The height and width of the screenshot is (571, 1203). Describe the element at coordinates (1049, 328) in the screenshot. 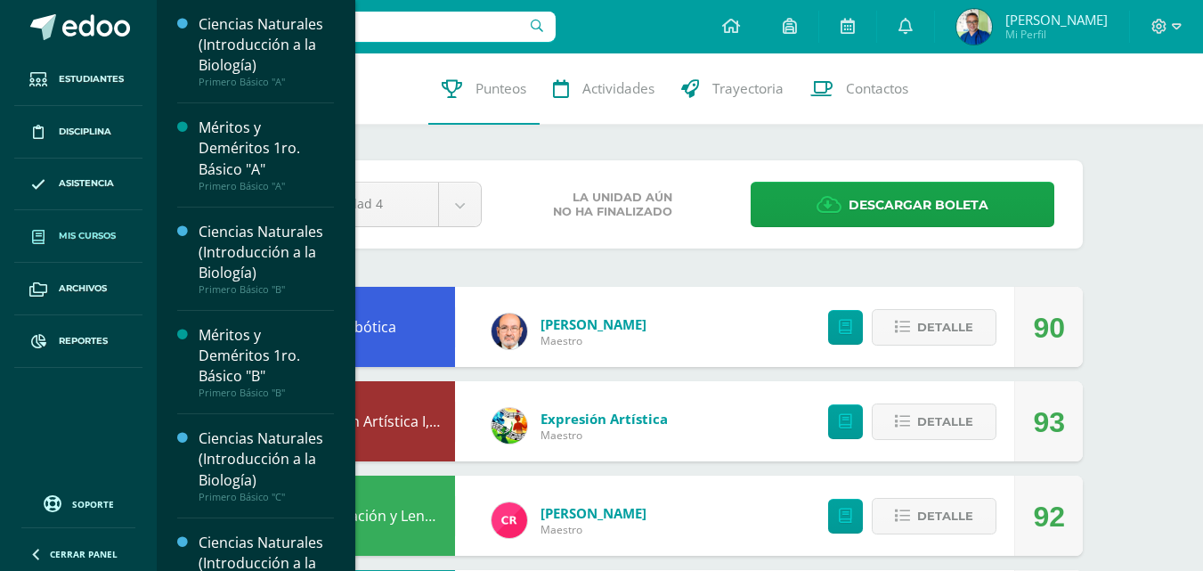

I see `div: 90` at that location.